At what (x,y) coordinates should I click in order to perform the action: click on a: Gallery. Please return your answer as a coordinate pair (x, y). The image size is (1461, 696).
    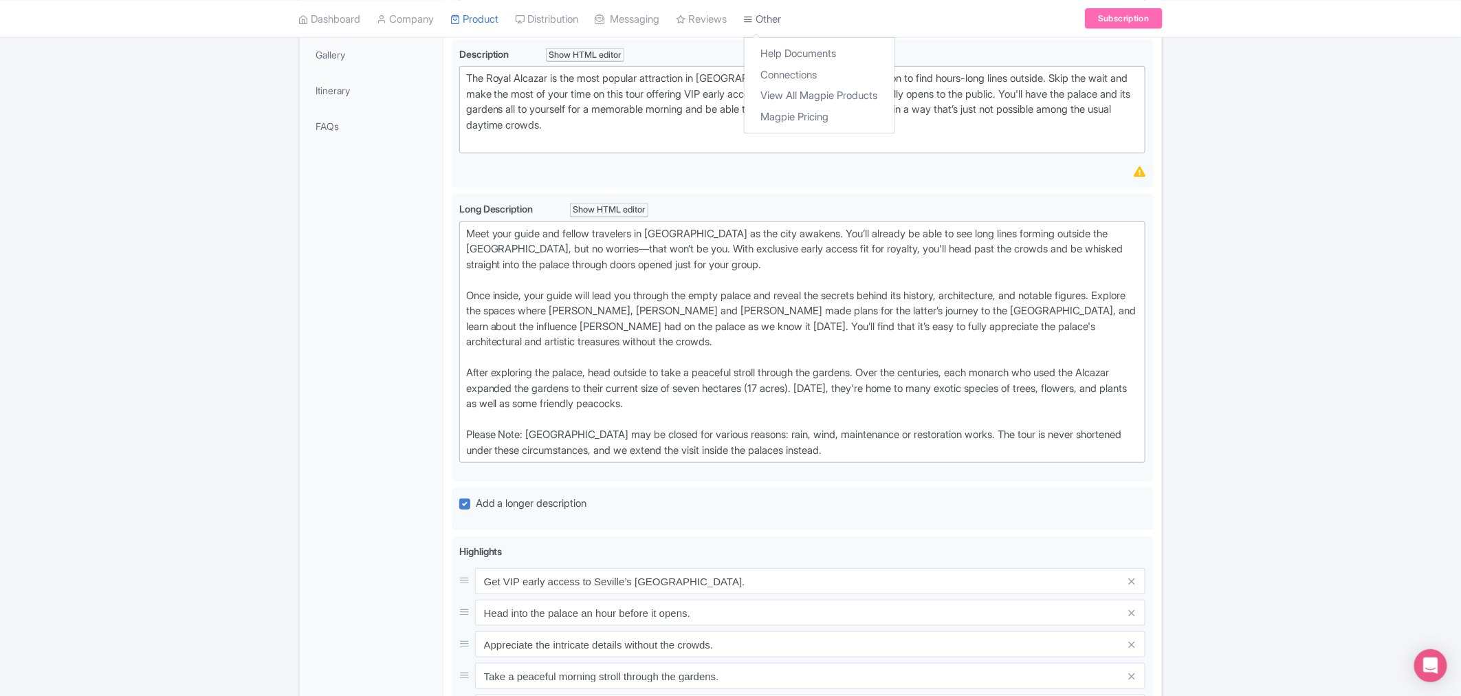
    Looking at the image, I should click on (371, 54).